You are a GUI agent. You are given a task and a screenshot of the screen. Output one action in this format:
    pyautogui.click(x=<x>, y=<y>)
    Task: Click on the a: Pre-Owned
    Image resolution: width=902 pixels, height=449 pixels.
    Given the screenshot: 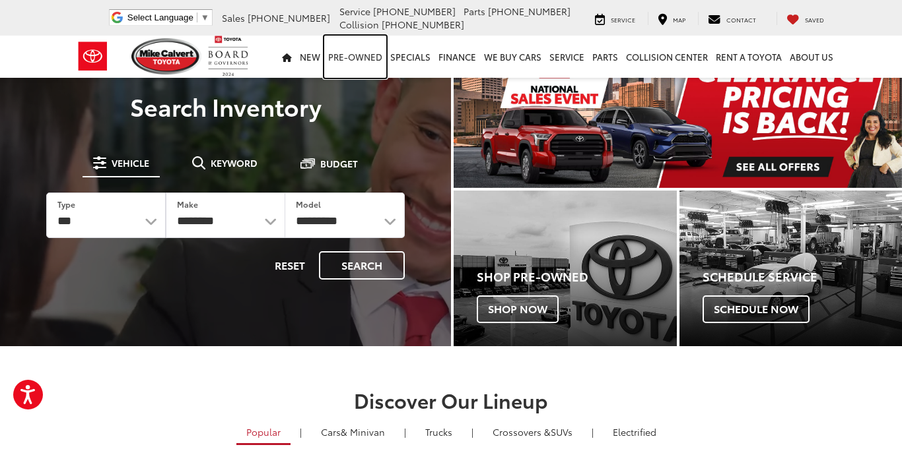 What is the action you would take?
    pyautogui.click(x=355, y=57)
    